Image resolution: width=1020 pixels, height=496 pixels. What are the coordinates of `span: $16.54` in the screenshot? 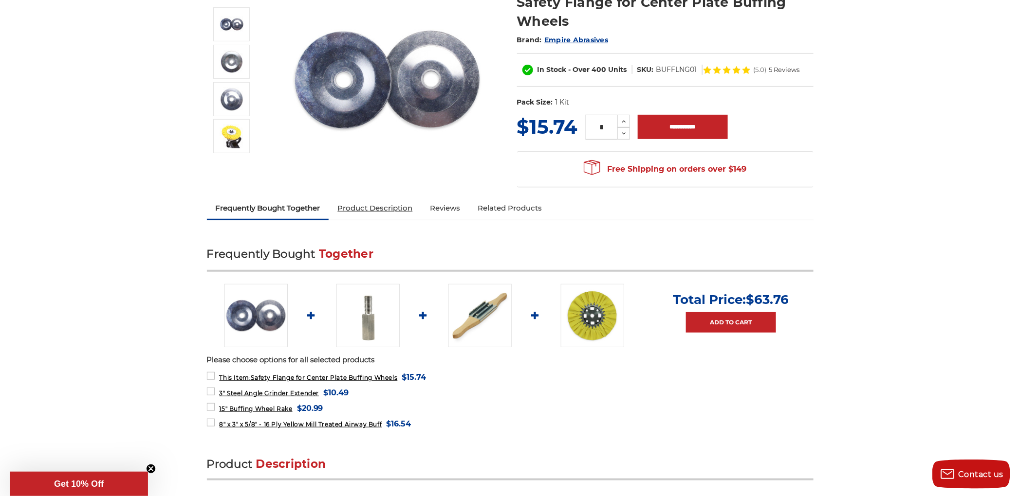 It's located at (398, 424).